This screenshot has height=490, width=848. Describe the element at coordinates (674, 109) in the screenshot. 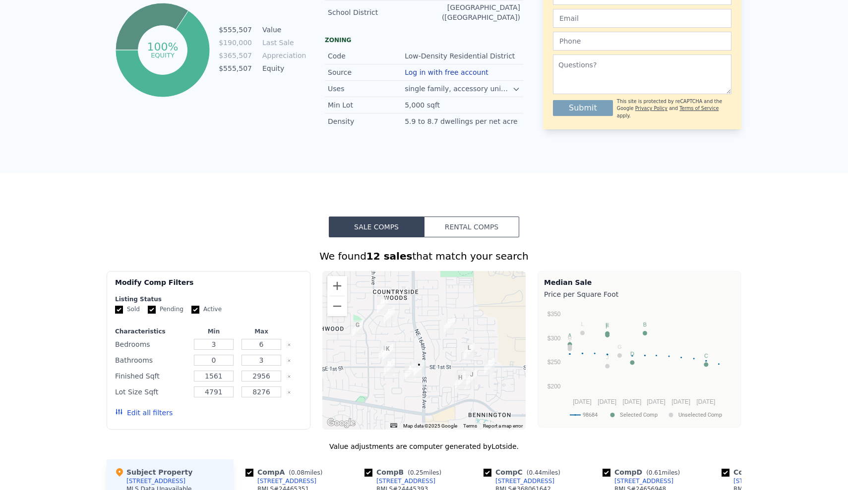

I see `div: This site is protected by reCAPTCHA and the Google and apply.` at that location.